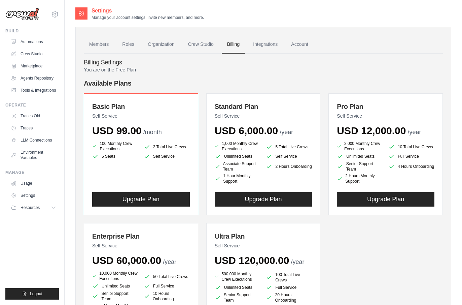  Describe the element at coordinates (22, 14) in the screenshot. I see `img: Logo` at that location.